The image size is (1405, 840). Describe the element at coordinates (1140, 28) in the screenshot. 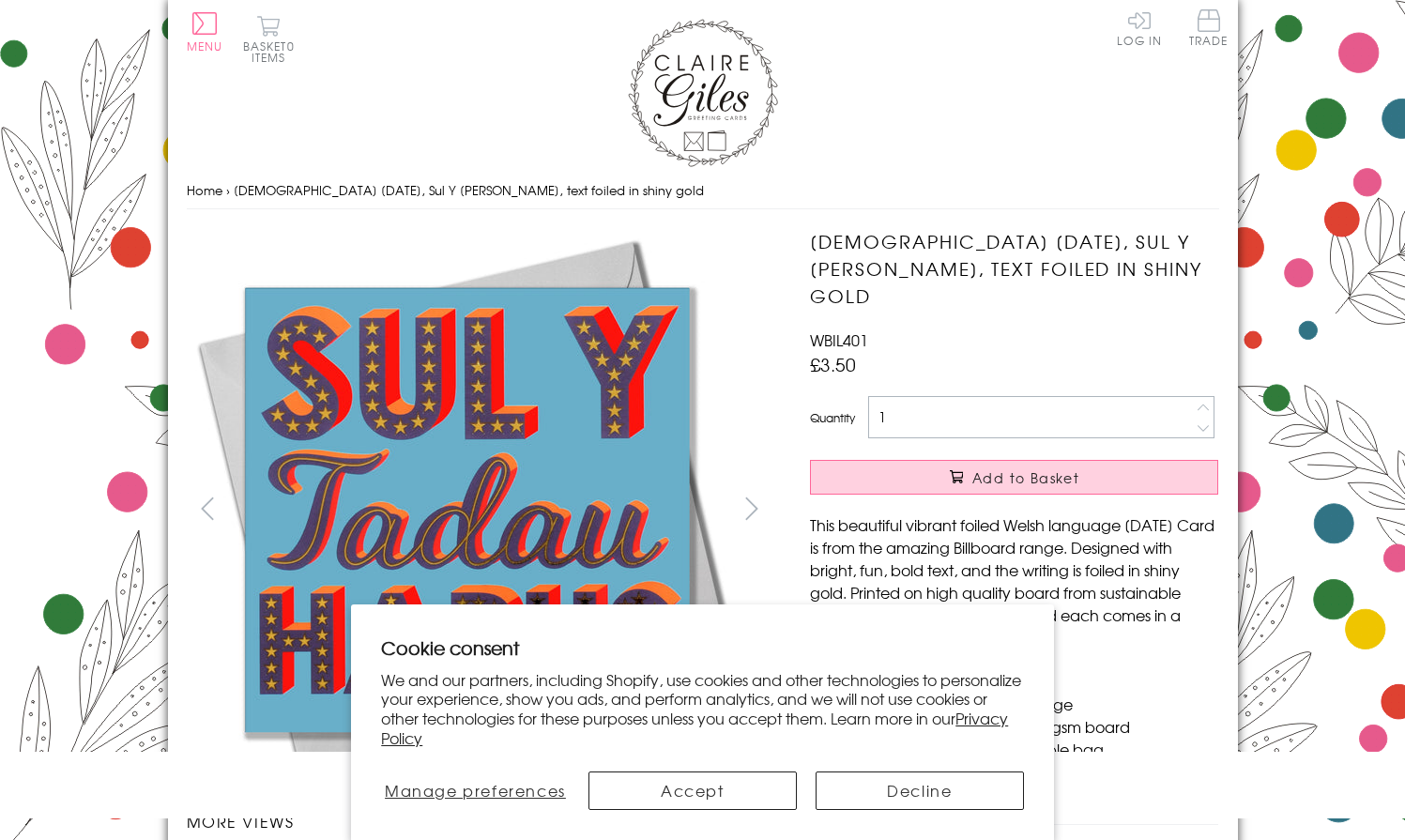

I see `a: Log In` at that location.